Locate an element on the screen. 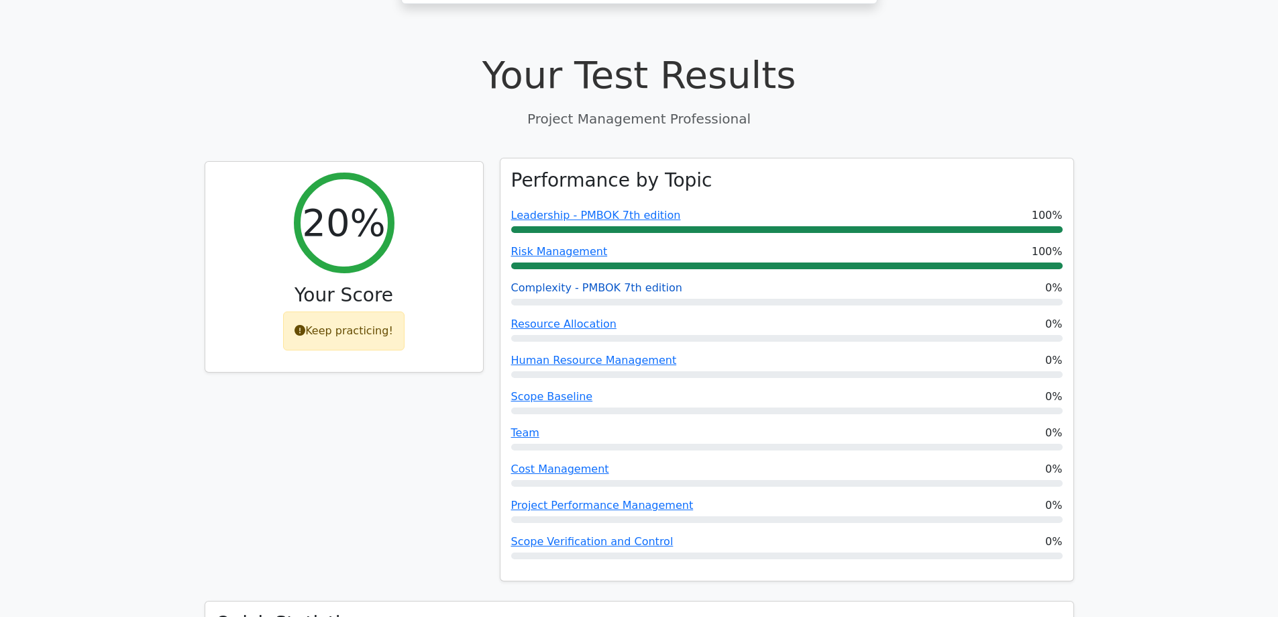 This screenshot has width=1278, height=617. a: Leadership - PMBOK 7th edition is located at coordinates (596, 215).